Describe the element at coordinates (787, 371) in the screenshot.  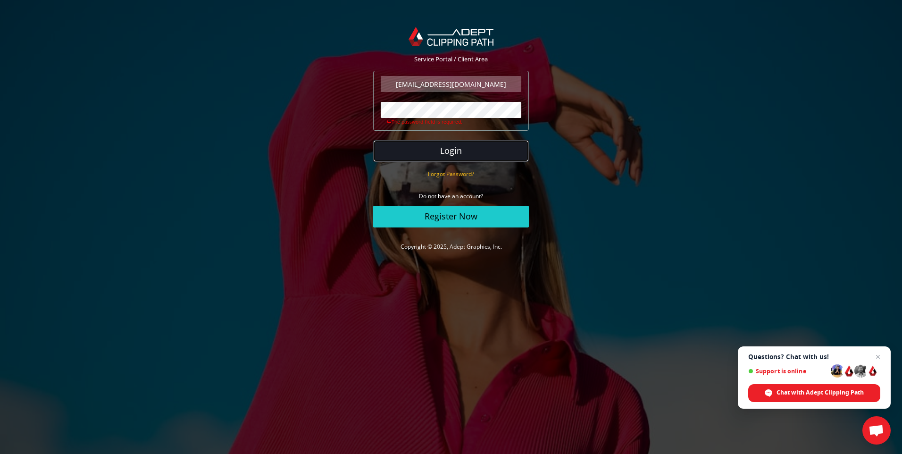
I see `span: Support is online` at that location.